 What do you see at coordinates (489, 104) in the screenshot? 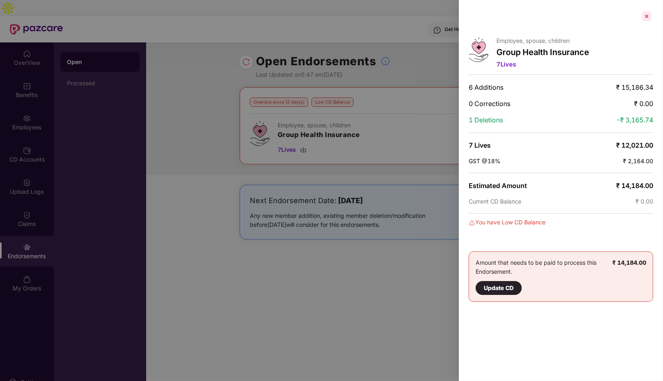
I see `span: 0 Corrections` at bounding box center [489, 104].